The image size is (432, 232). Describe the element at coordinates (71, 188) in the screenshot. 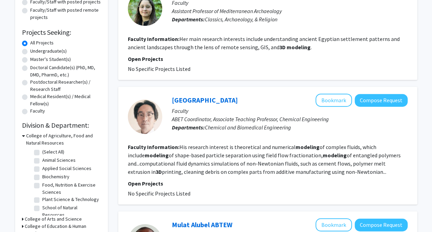

I see `label: Food, Nutrition & Exercise Sciences` at that location.